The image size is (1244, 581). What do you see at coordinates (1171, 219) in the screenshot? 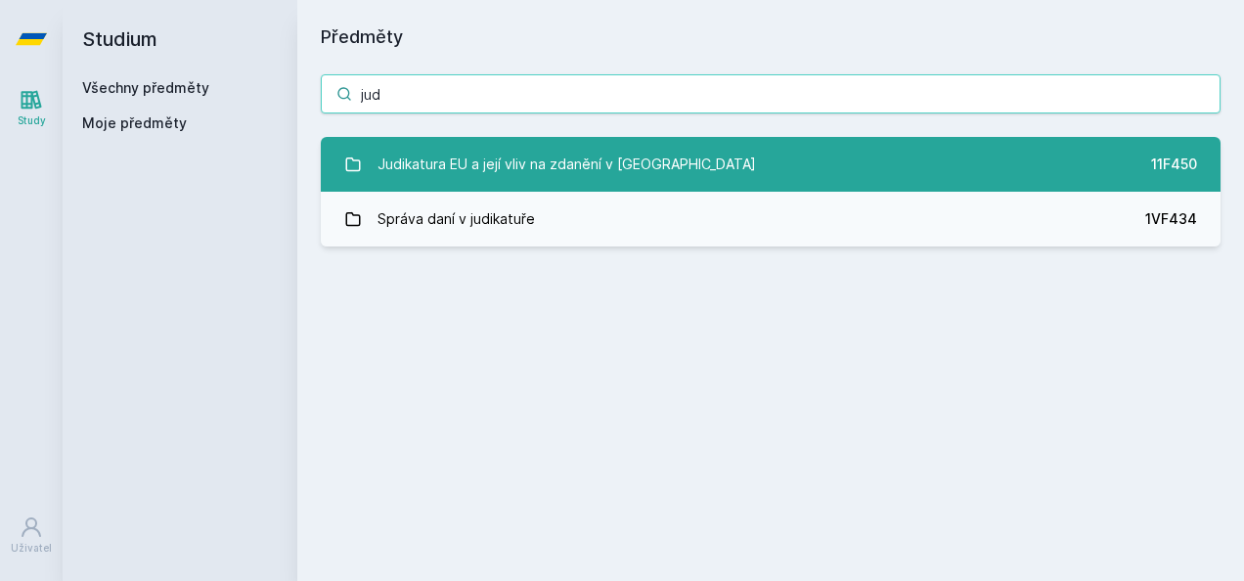
I see `div: 1VF434` at bounding box center [1171, 219].